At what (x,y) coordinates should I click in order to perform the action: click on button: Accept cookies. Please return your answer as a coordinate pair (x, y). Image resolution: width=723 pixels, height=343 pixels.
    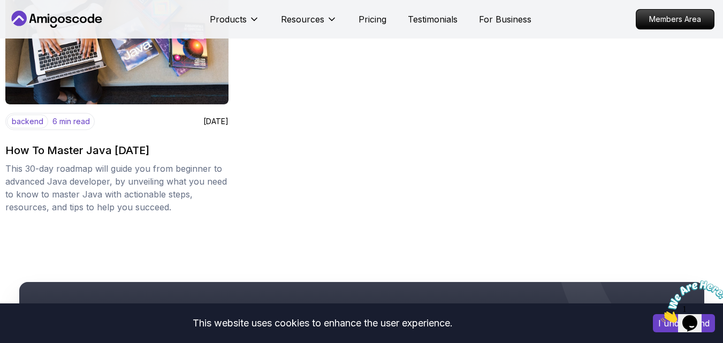
    Looking at the image, I should click on (684, 323).